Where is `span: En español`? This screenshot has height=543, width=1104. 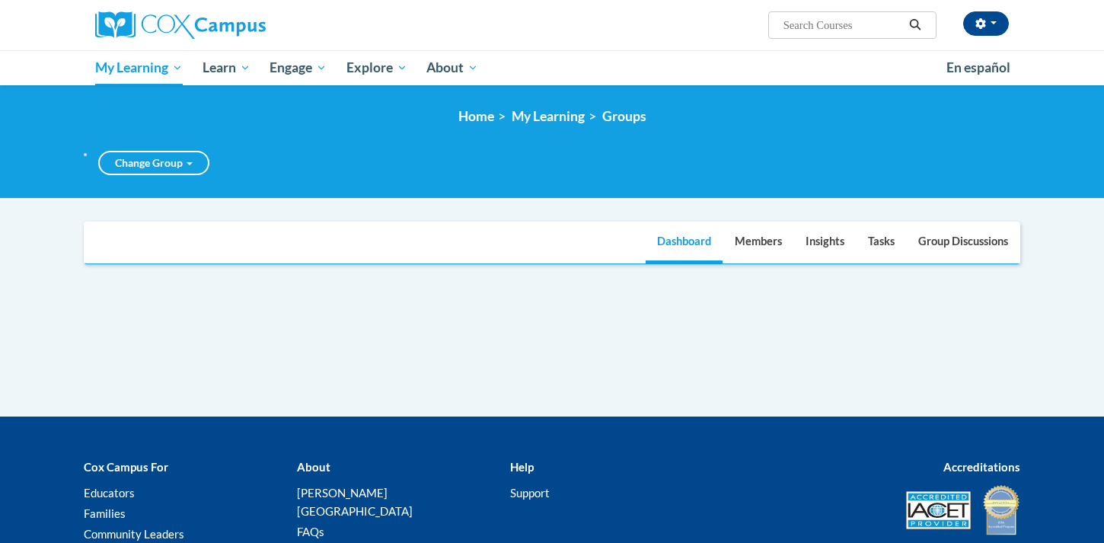
span: En español is located at coordinates (978, 67).